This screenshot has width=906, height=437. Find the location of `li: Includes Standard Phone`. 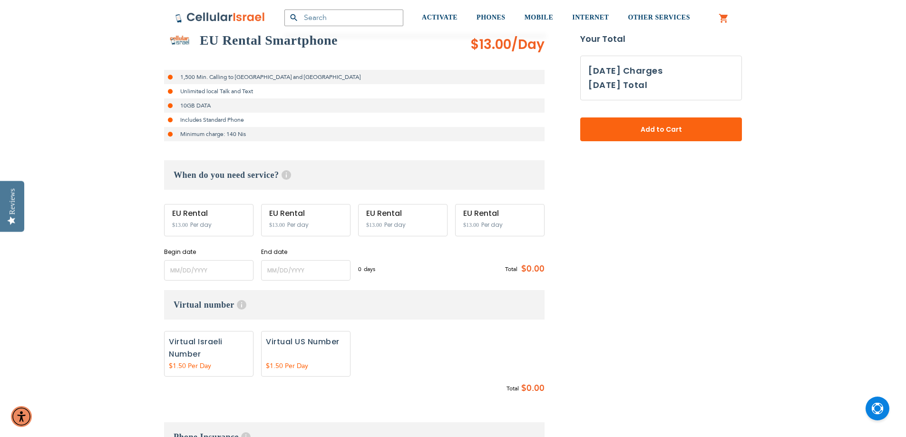

li: Includes Standard Phone is located at coordinates (354, 120).